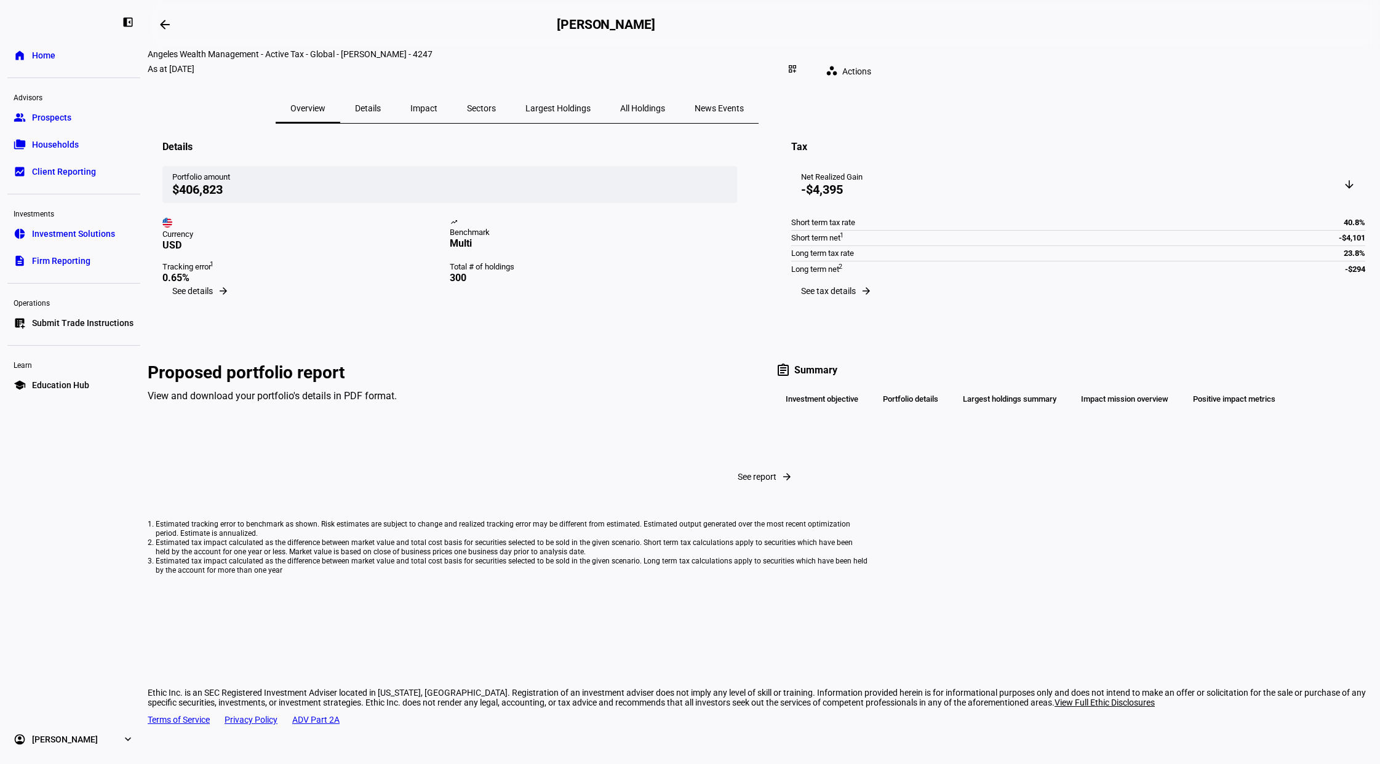  I want to click on div: Largest holdings summary, so click(1009, 399).